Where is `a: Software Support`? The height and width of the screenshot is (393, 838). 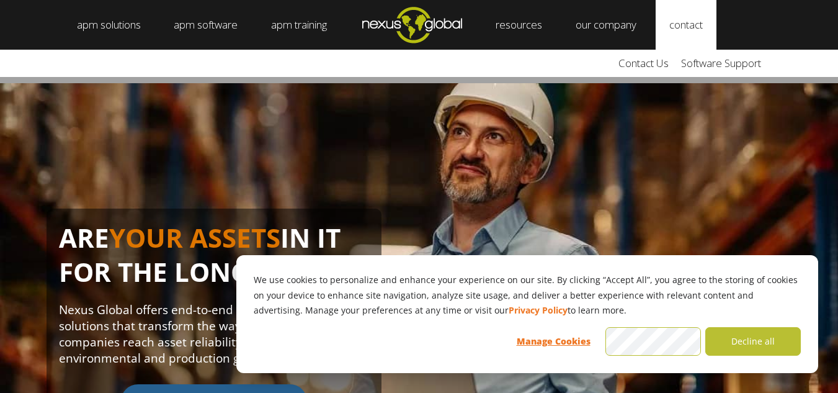 a: Software Support is located at coordinates (721, 63).